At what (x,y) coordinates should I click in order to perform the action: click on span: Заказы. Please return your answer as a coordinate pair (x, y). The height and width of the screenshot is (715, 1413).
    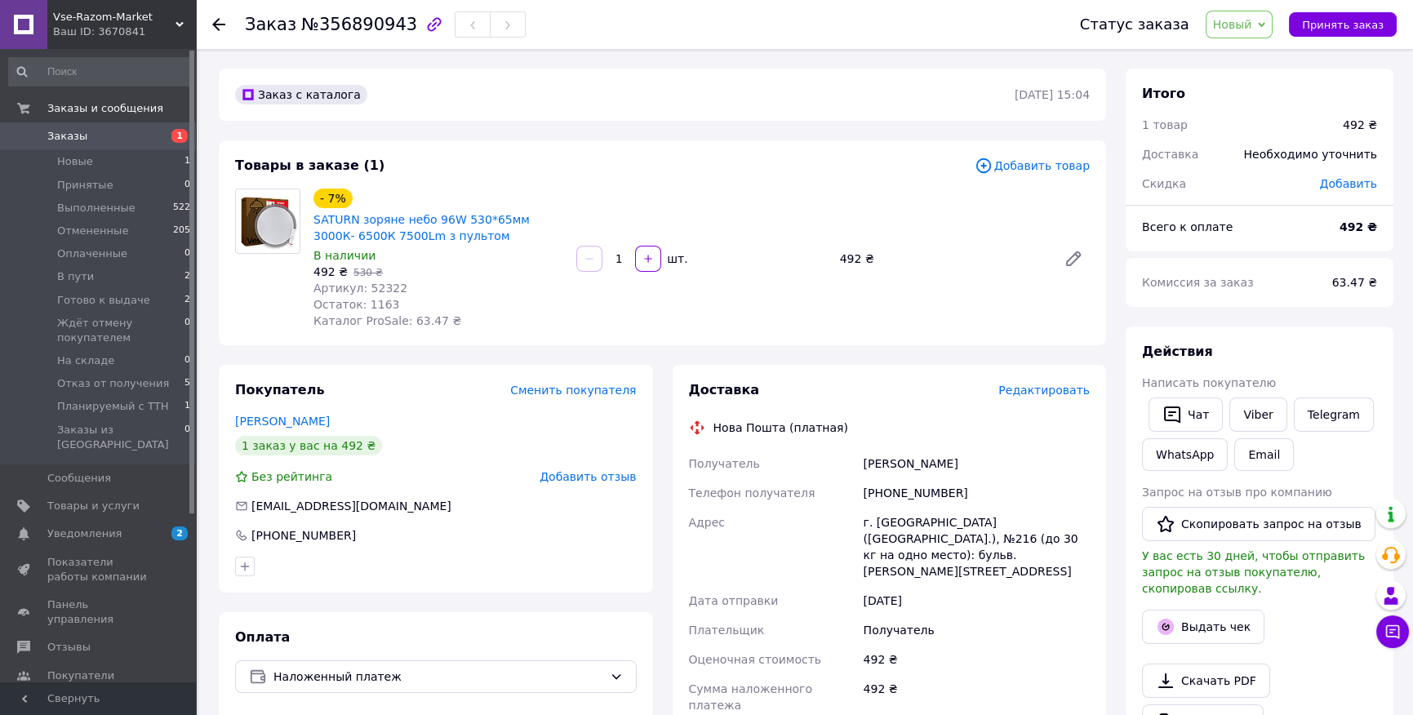
    Looking at the image, I should click on (67, 136).